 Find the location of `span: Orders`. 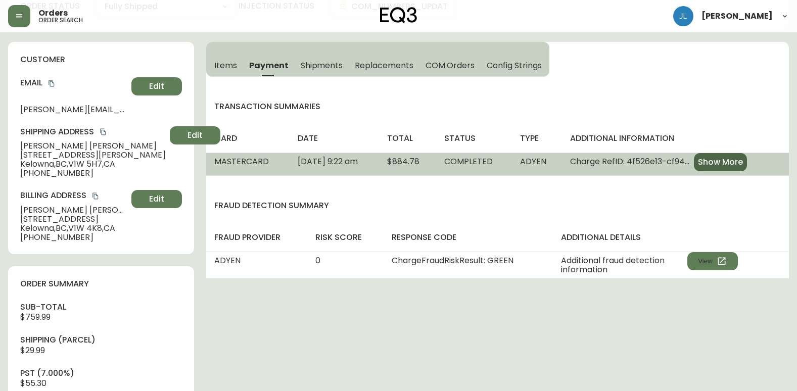

span: Orders is located at coordinates (53, 13).